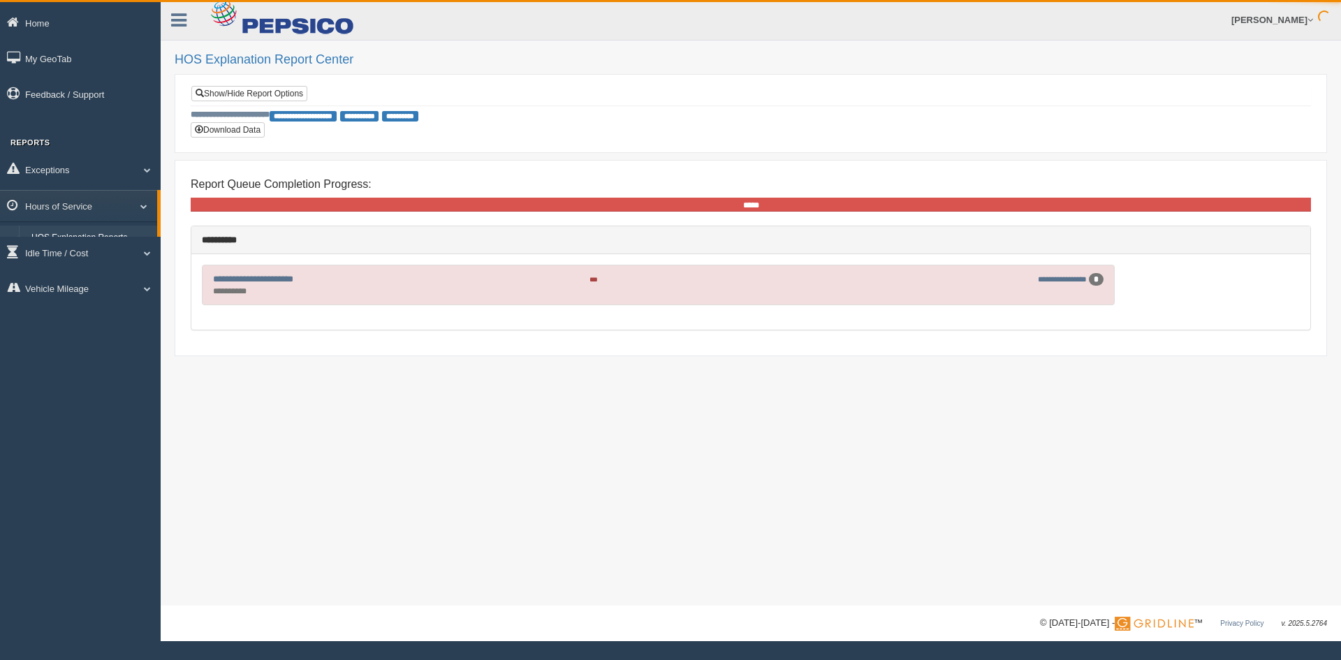 Image resolution: width=1341 pixels, height=660 pixels. I want to click on a: Show/Hide Report Options, so click(249, 94).